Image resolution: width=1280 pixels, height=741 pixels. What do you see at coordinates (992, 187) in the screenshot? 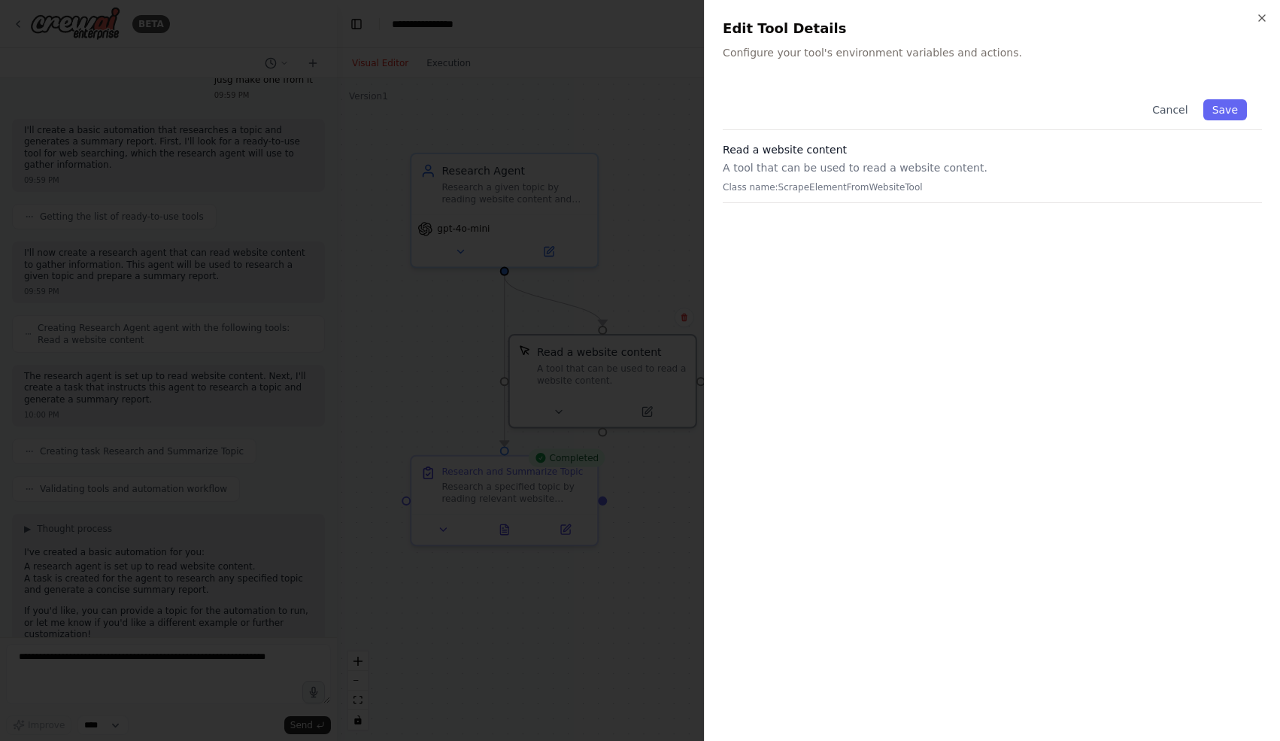
I see `p: Class name: ScrapeElementFromWebsiteTool` at bounding box center [992, 187].